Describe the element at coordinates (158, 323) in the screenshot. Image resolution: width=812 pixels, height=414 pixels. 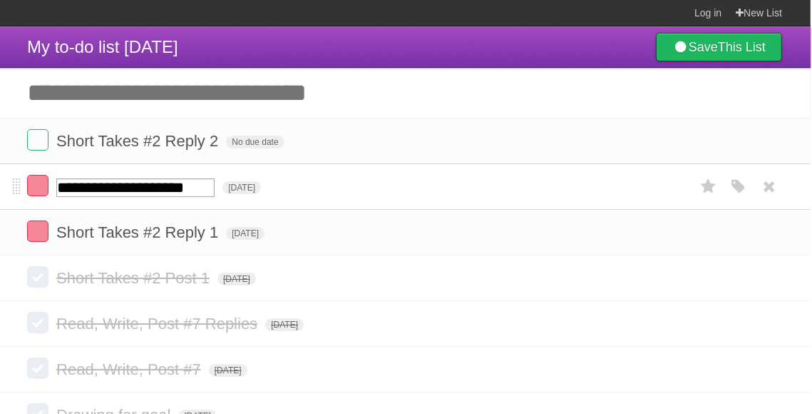
I see `span: Read, Write, Post #7 Replies` at that location.